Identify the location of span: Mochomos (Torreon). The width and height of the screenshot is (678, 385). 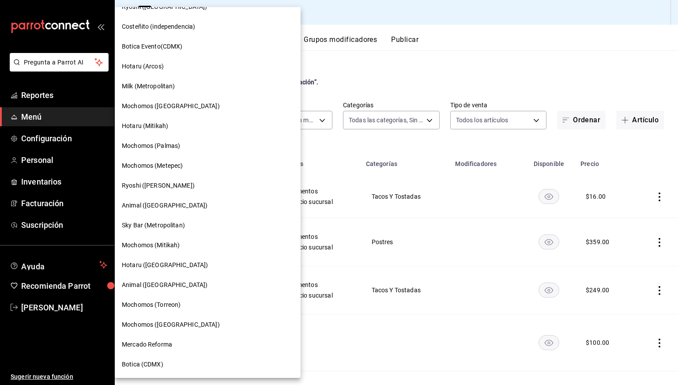
(151, 304).